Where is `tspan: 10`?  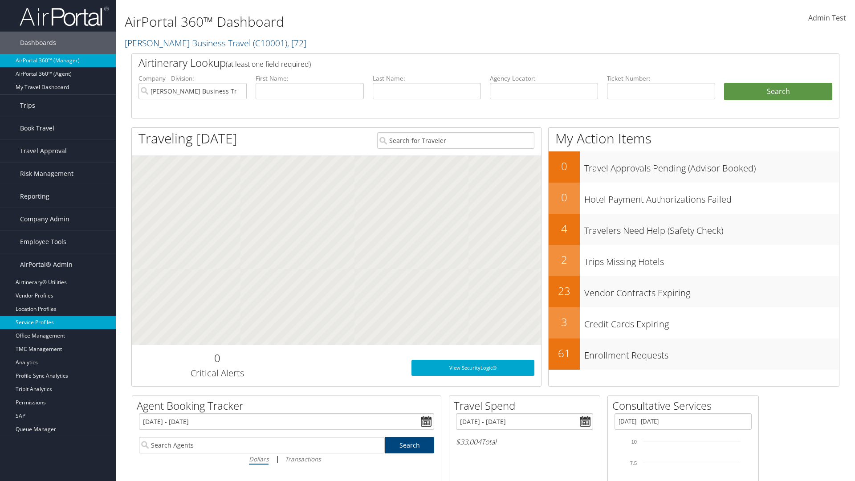
tspan: 10 is located at coordinates (634, 442).